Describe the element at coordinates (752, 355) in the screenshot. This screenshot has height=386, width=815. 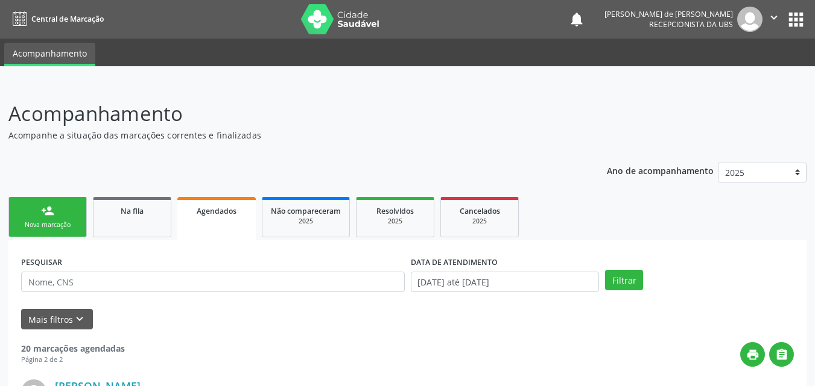
I see `i: print` at that location.